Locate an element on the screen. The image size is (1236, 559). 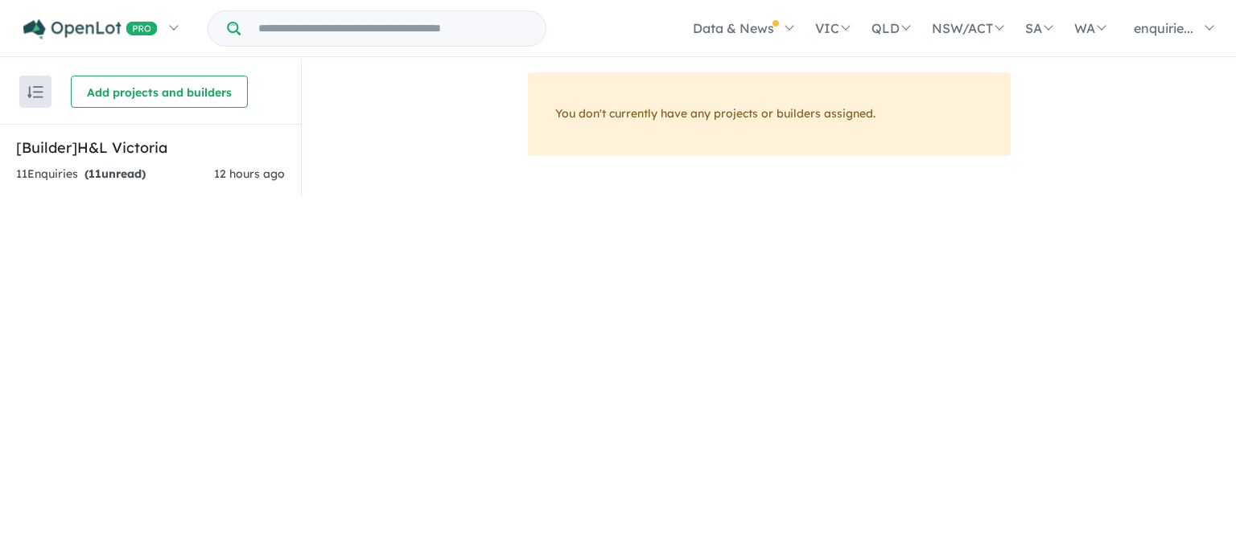
img: sort.svg is located at coordinates (35, 92).